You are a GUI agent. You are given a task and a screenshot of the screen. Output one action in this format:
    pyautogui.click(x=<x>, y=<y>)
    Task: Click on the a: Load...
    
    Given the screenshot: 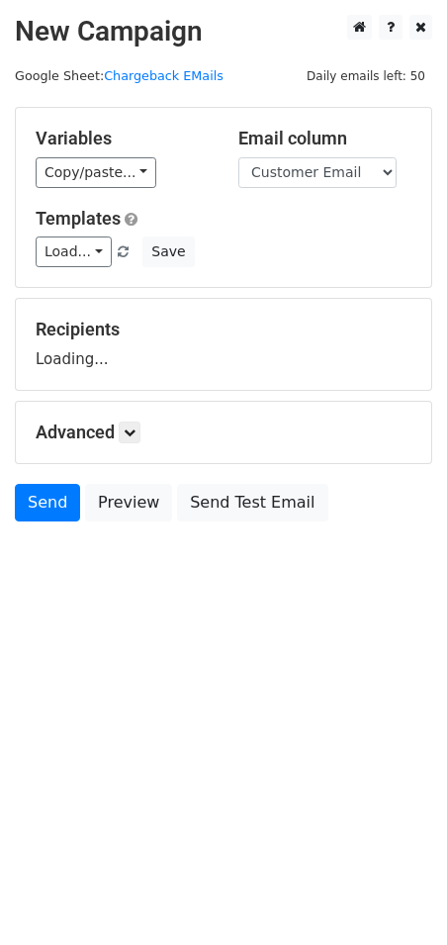 What is the action you would take?
    pyautogui.click(x=73, y=251)
    